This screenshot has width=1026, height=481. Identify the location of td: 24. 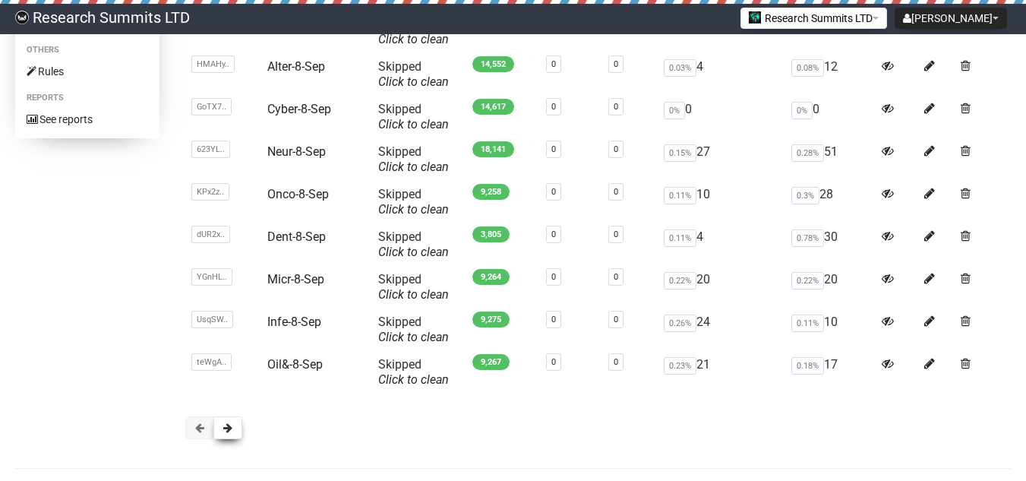
(721, 330).